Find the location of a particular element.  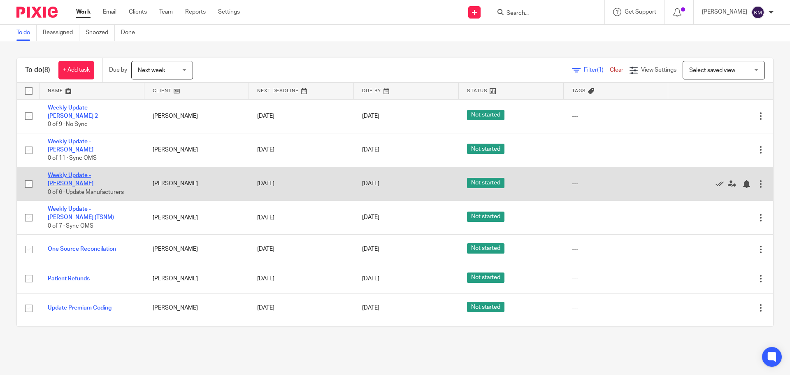

a: One Source Reconcilation is located at coordinates (82, 249).